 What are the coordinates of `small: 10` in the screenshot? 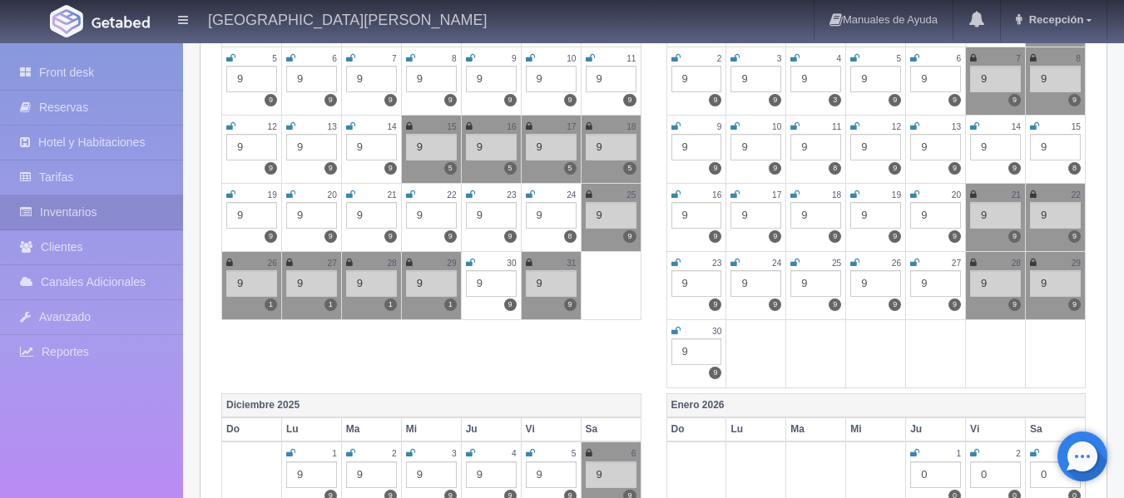 It's located at (571, 58).